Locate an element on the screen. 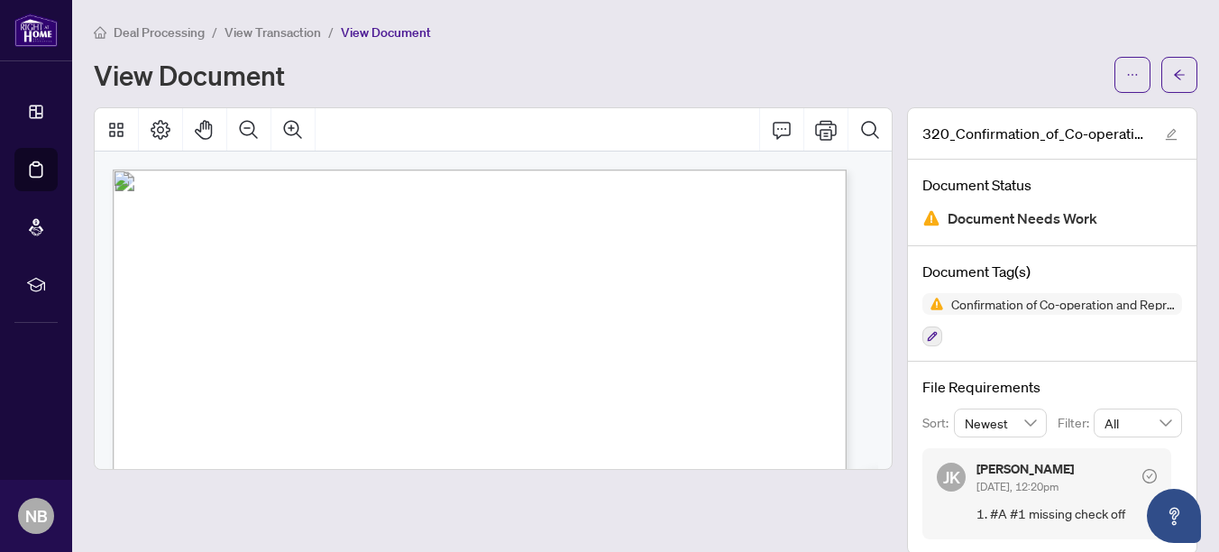 Image resolution: width=1219 pixels, height=552 pixels. span: NB is located at coordinates (36, 516).